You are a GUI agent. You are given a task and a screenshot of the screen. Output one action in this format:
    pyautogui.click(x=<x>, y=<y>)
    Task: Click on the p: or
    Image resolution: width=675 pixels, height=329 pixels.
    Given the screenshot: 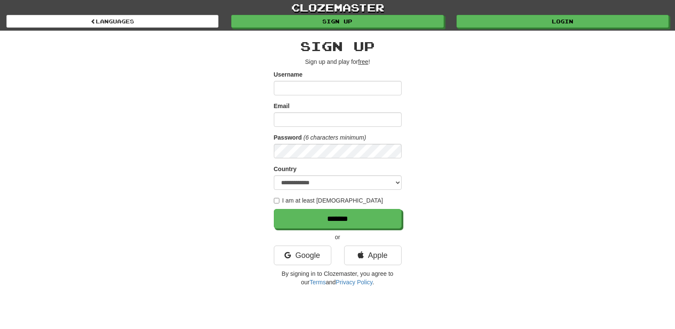 What is the action you would take?
    pyautogui.click(x=338, y=237)
    